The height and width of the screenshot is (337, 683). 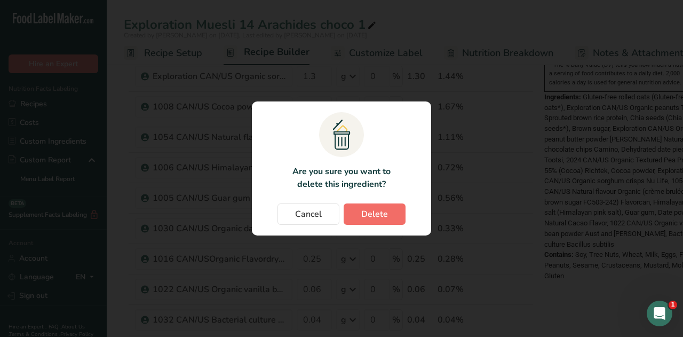 What do you see at coordinates (375, 214) in the screenshot?
I see `button: Delete` at bounding box center [375, 214].